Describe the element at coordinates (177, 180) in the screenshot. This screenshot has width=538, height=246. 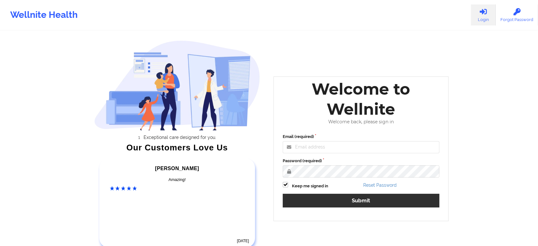
I see `div: Amazing!` at that location.